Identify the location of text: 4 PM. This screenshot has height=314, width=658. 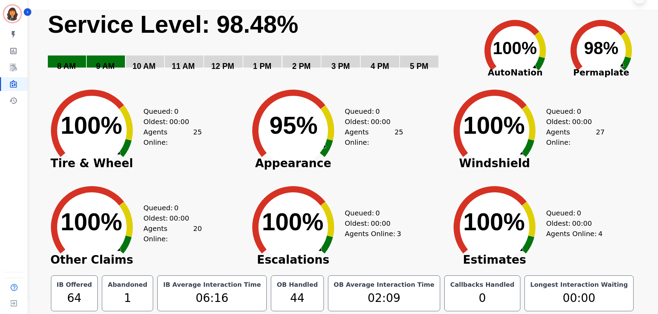
(380, 66).